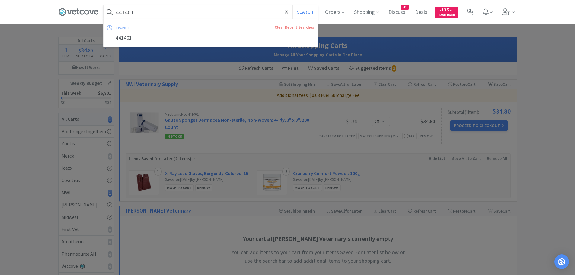 The image size is (575, 275). I want to click on span: 135, so click(446, 10).